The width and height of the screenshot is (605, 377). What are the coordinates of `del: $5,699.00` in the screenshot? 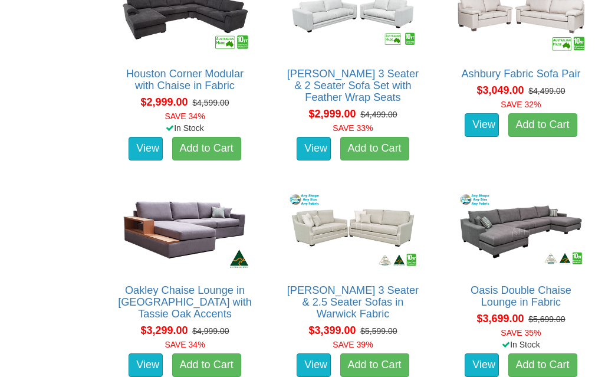 It's located at (546, 319).